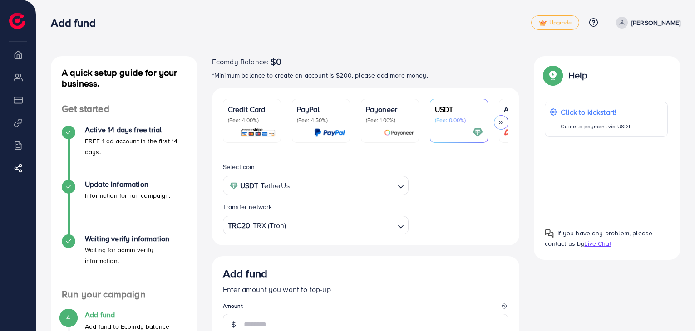  Describe the element at coordinates (597, 244) in the screenshot. I see `span: Live Chat` at that location.